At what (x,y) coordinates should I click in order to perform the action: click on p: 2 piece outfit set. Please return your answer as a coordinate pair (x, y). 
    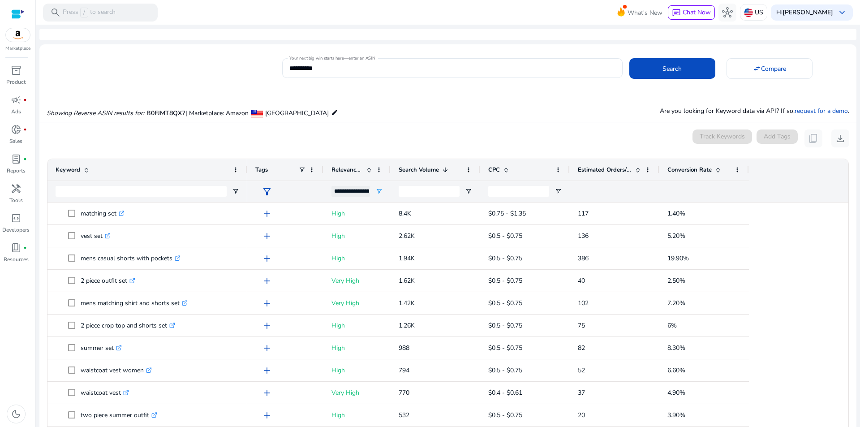
    Looking at the image, I should click on (108, 280).